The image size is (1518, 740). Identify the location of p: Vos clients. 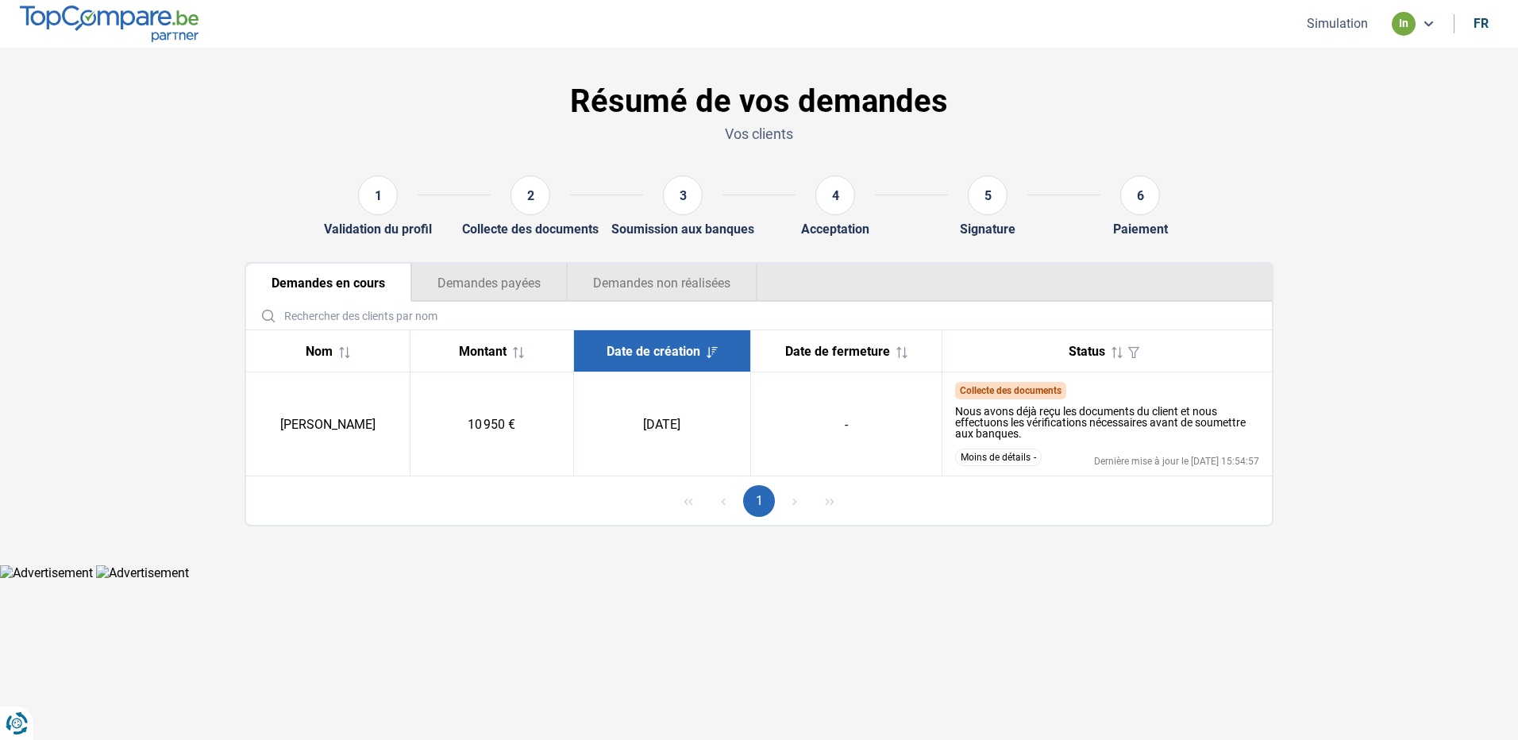
(759, 133).